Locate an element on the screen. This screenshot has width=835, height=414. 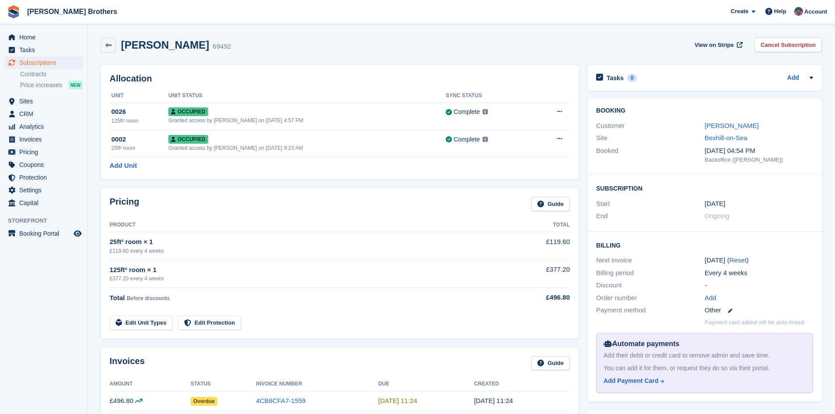
h2: Tasks is located at coordinates (615, 78).